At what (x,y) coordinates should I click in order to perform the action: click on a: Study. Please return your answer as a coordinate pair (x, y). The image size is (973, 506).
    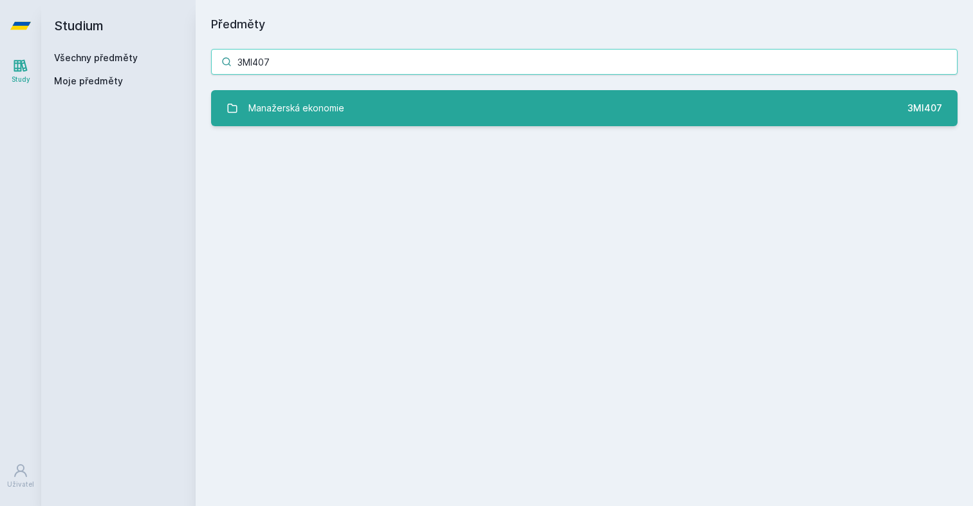
    Looking at the image, I should click on (21, 71).